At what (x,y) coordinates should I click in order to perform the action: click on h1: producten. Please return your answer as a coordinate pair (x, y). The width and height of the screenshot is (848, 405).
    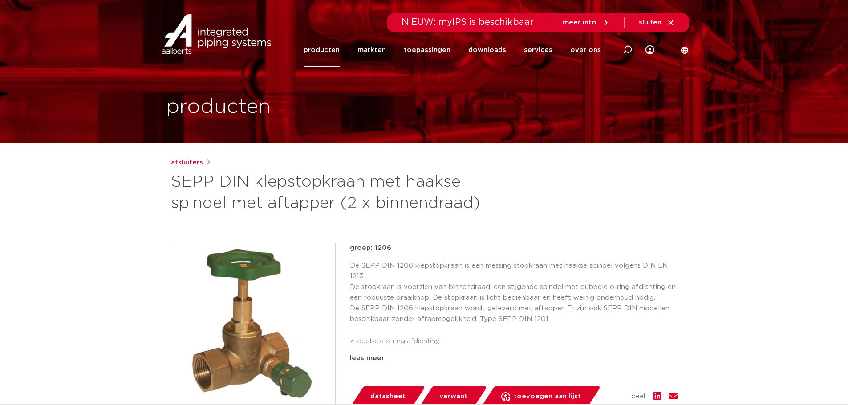
    Looking at the image, I should click on (218, 107).